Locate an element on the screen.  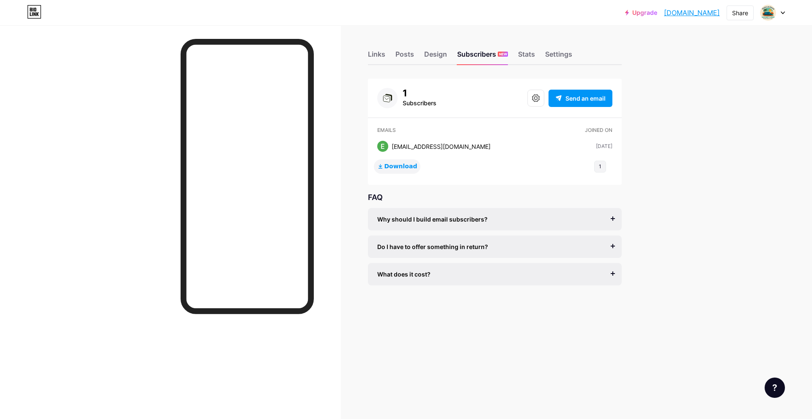
span: Download is located at coordinates (400, 167).